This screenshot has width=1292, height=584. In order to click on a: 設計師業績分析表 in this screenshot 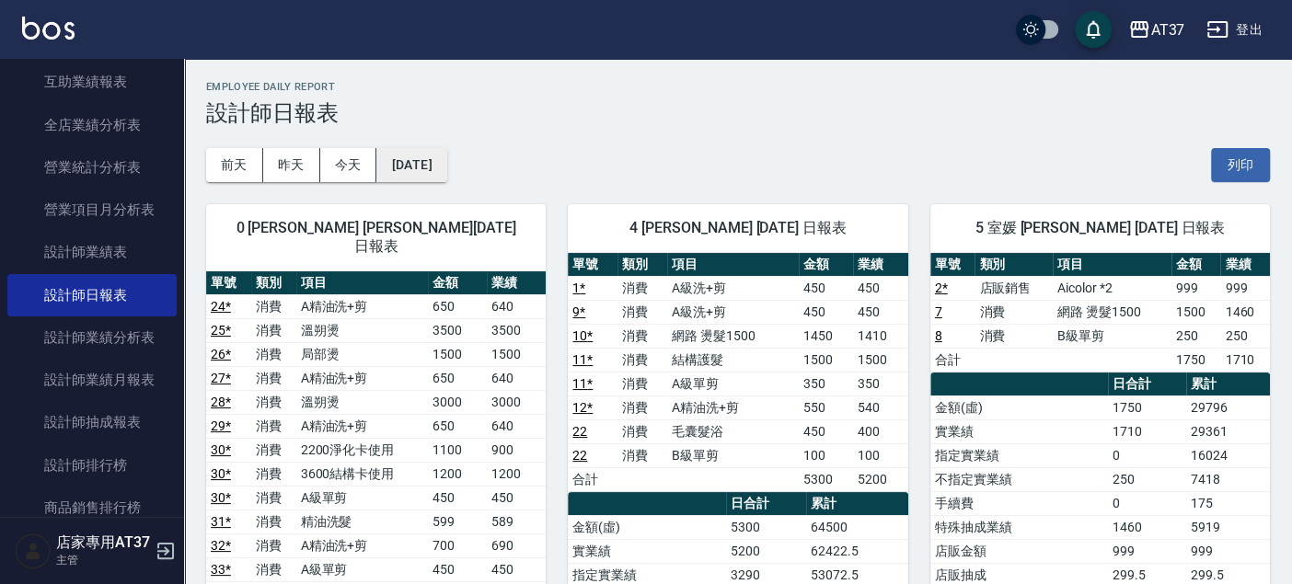, I will do `click(92, 338)`.